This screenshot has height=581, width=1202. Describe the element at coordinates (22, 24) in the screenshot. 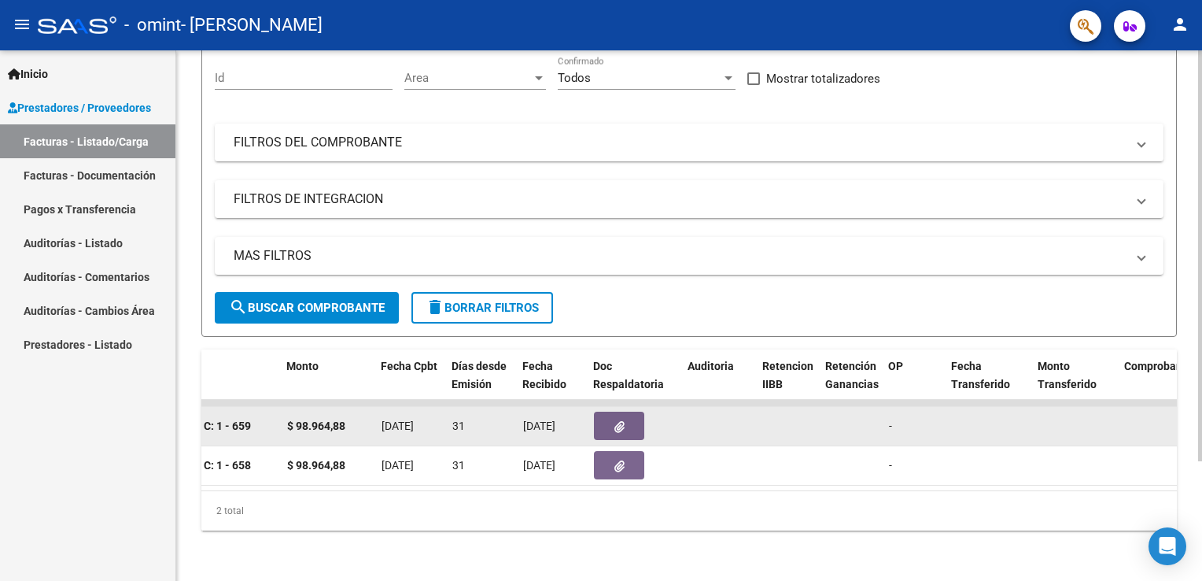

I see `mat-icon: menu` at that location.